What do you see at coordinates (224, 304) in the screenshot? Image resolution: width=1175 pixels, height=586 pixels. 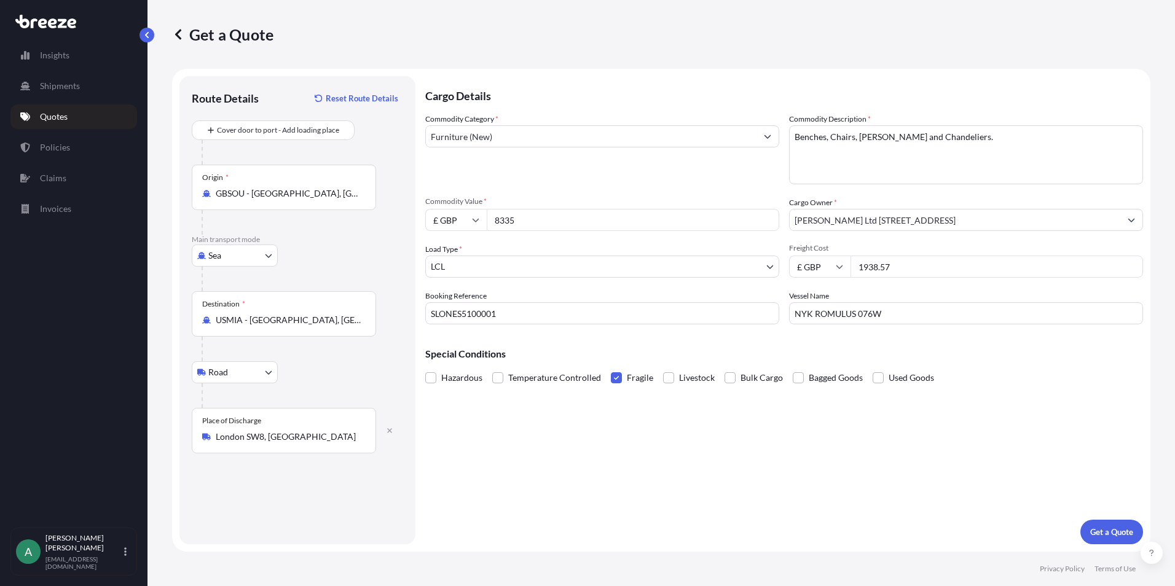 I see `div: Destination` at bounding box center [224, 304].